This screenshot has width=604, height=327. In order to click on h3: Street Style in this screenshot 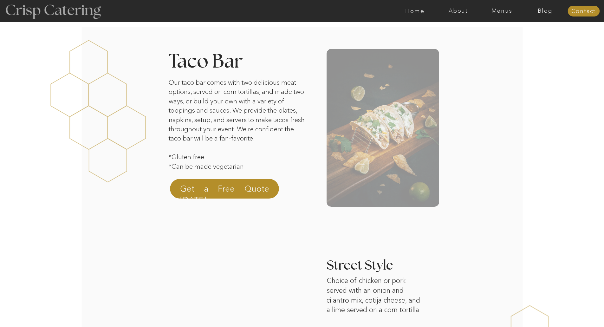, I will do `click(377, 266)`.